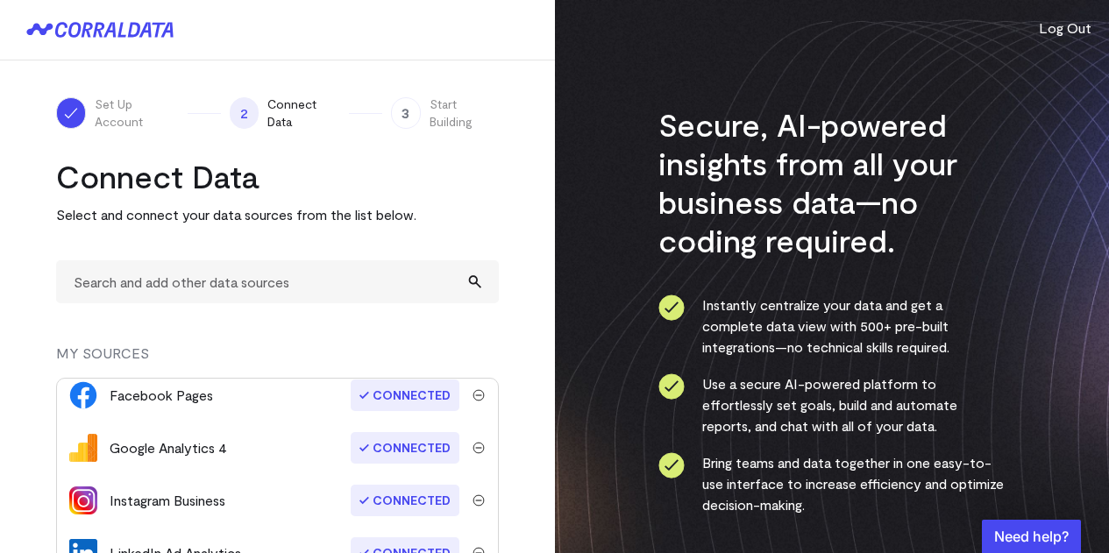 Image resolution: width=1109 pixels, height=553 pixels. I want to click on h2: Connect Data, so click(277, 176).